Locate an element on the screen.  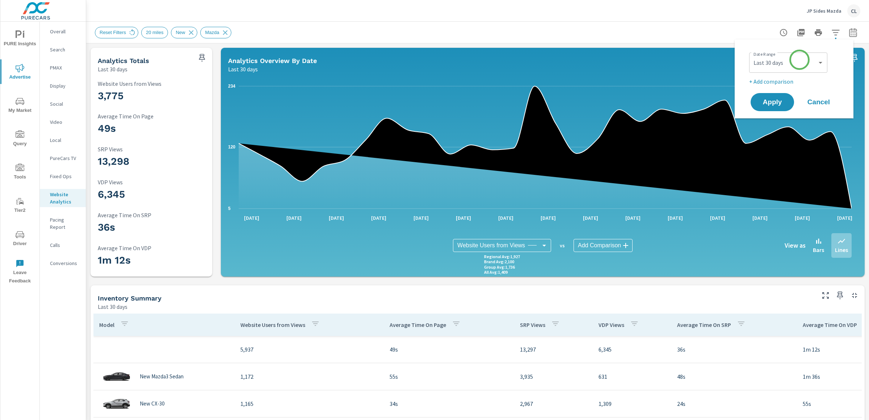
p: Brand Avg : 2,100 is located at coordinates (499, 262).